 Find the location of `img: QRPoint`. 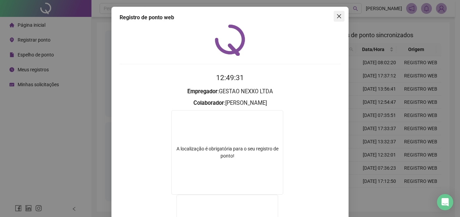

img: QRPoint is located at coordinates (230, 40).